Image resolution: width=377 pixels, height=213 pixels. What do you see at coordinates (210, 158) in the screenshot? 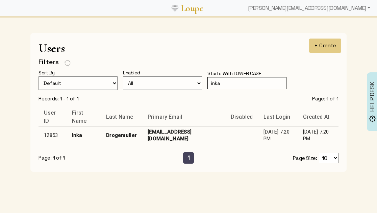
I see `a: Next Page` at bounding box center [210, 158].